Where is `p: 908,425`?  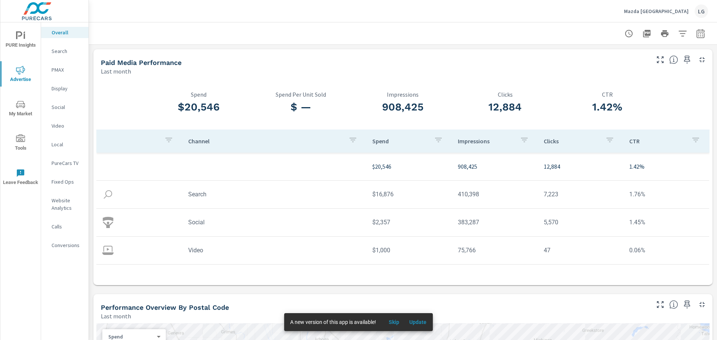 p: 908,425 is located at coordinates (495, 167).